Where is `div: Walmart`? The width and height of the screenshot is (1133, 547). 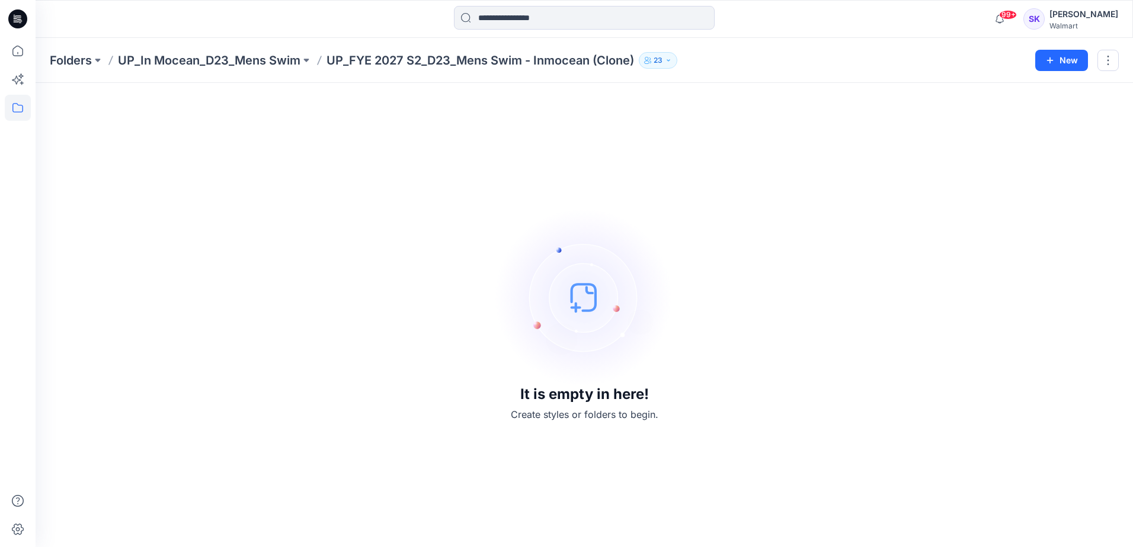
div: Walmart is located at coordinates (1084, 25).